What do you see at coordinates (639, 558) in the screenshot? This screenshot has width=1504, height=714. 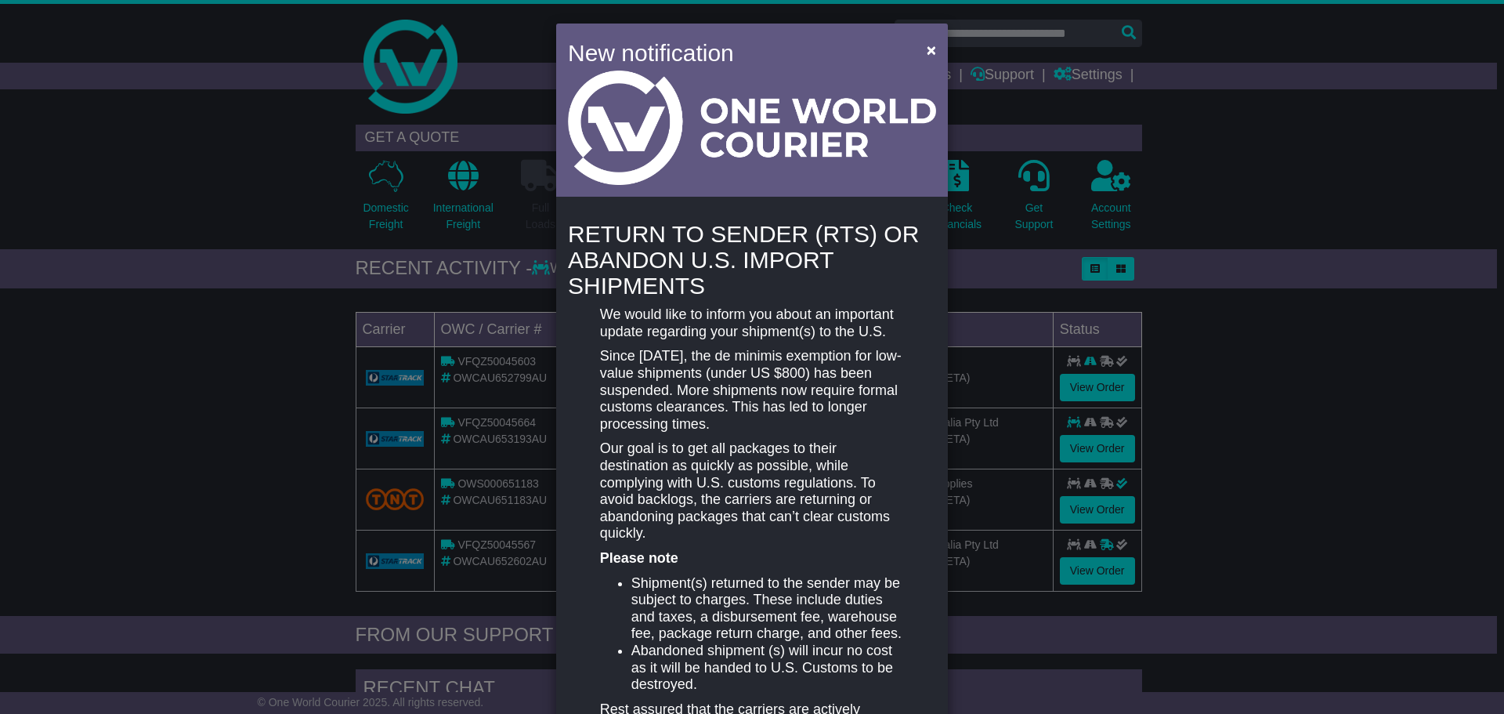 I see `strong: Please note` at bounding box center [639, 558].